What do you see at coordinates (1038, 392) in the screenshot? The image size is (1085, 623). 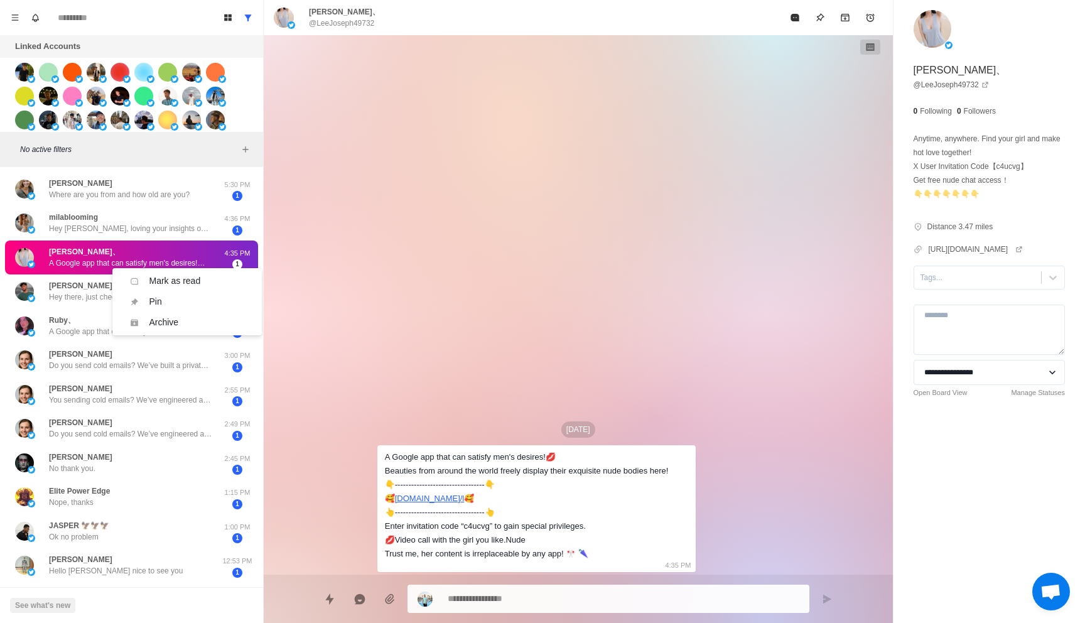 I see `a: Manage Statuses` at bounding box center [1038, 392].